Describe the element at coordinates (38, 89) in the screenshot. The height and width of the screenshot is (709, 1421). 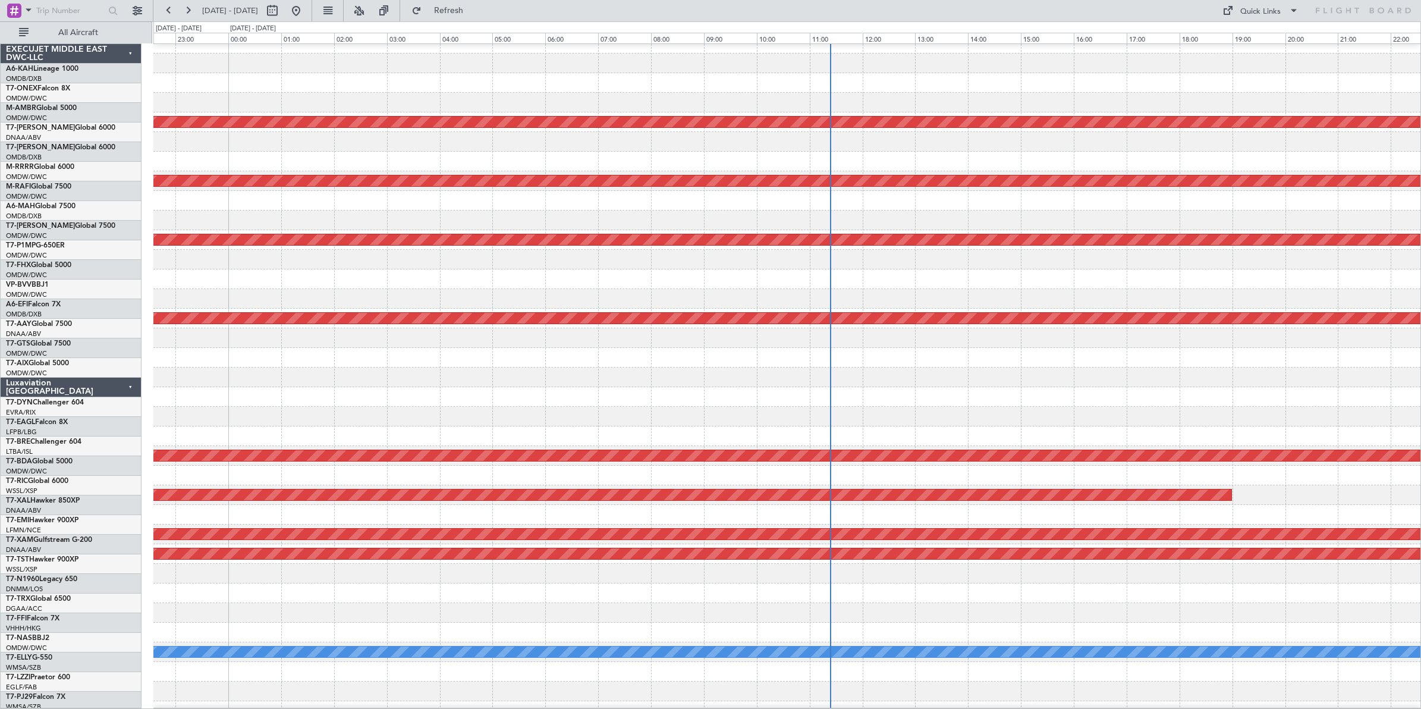
I see `a: T7-ONEXFalcon 8X` at that location.